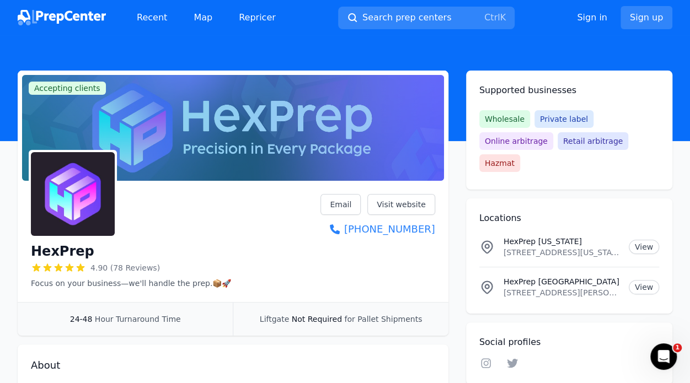 This screenshot has height=383, width=690. What do you see at coordinates (592, 18) in the screenshot?
I see `a: Sign in` at bounding box center [592, 18].